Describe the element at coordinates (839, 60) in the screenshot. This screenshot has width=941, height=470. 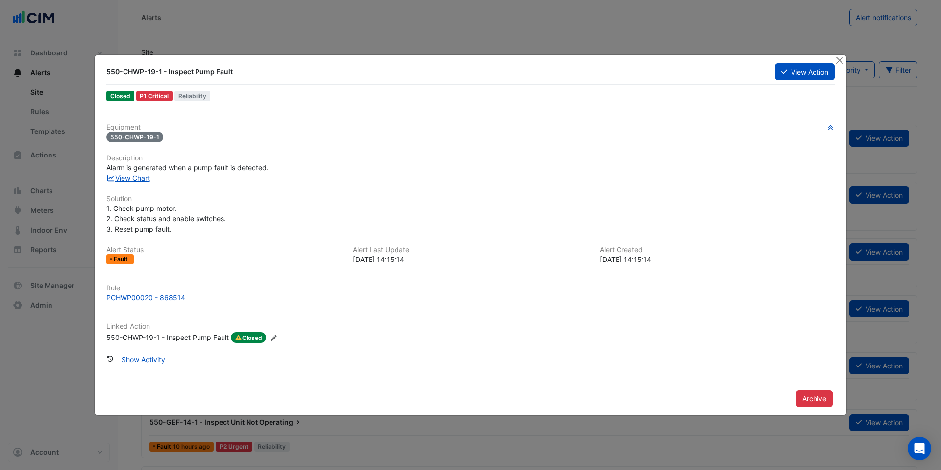
I see `button: Close` at that location.